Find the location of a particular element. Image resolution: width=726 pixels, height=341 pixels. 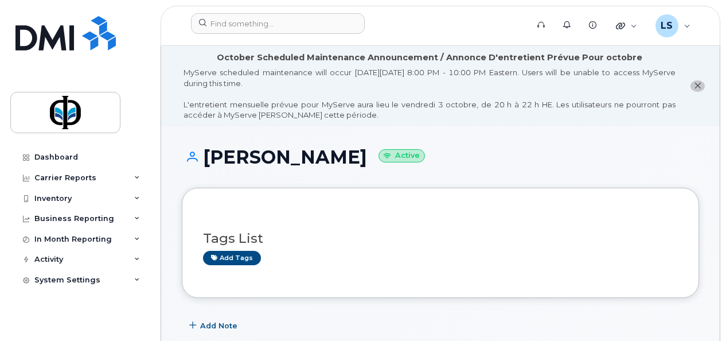

h3: Tags List is located at coordinates (440, 238).